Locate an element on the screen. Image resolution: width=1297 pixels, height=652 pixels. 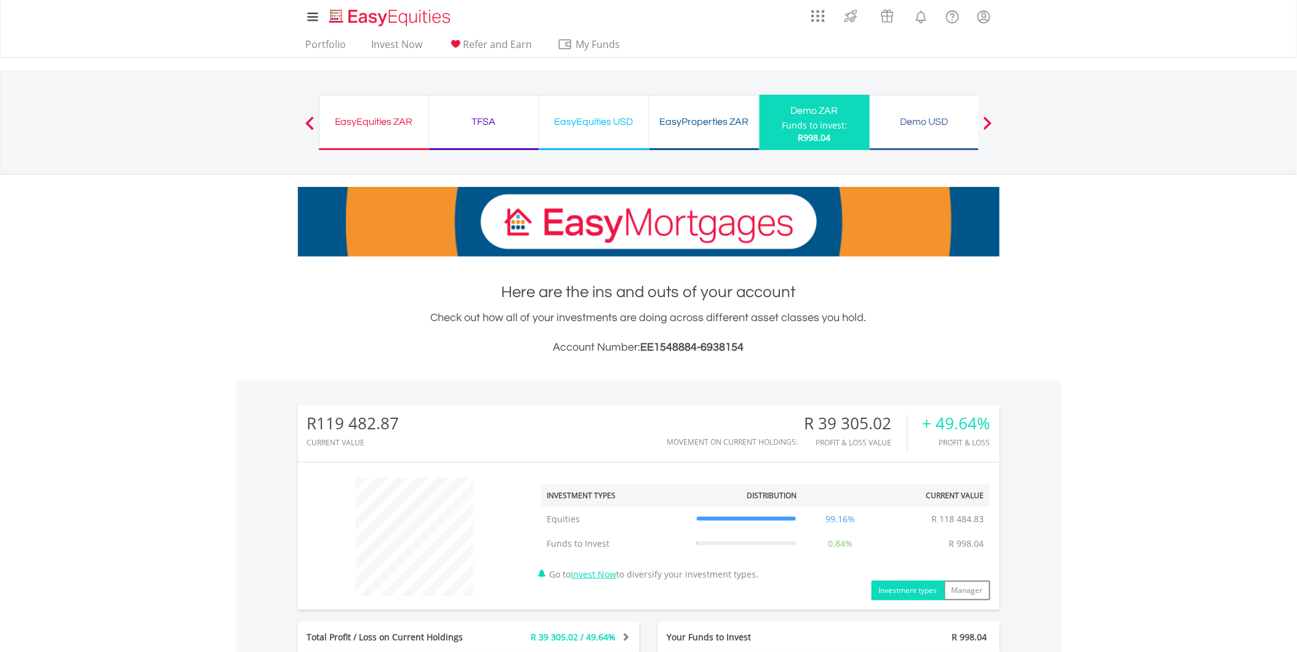
div: Profit & Loss is located at coordinates (956, 442).